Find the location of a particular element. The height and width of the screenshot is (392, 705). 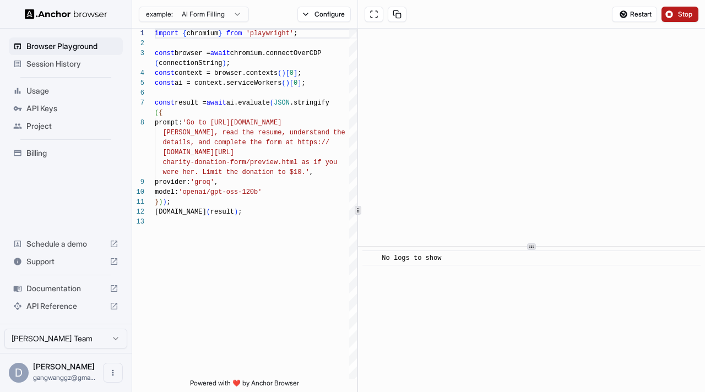

div: Billing is located at coordinates (66, 153).